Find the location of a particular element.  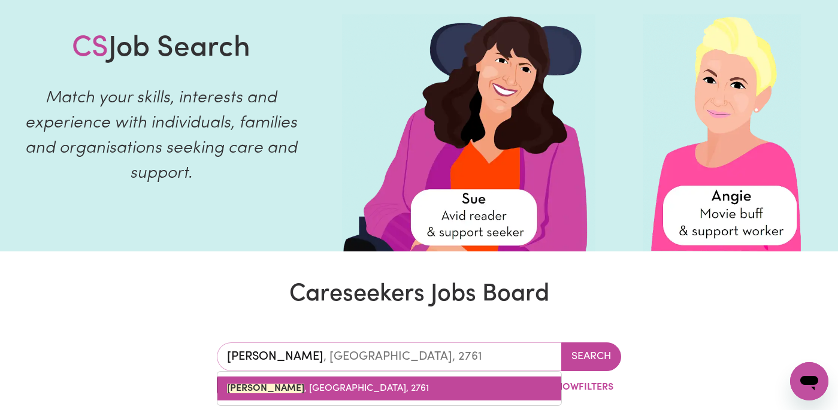

span: CS is located at coordinates (90, 48).